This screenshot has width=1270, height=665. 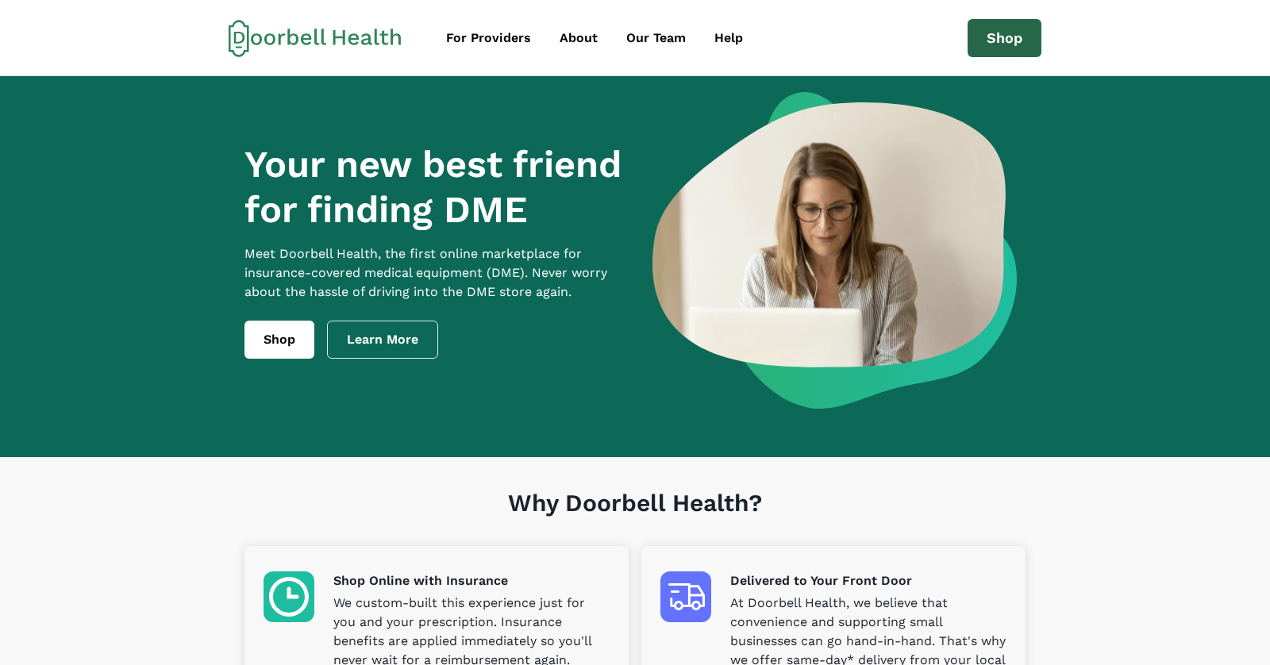 What do you see at coordinates (579, 38) in the screenshot?
I see `div: About` at bounding box center [579, 38].